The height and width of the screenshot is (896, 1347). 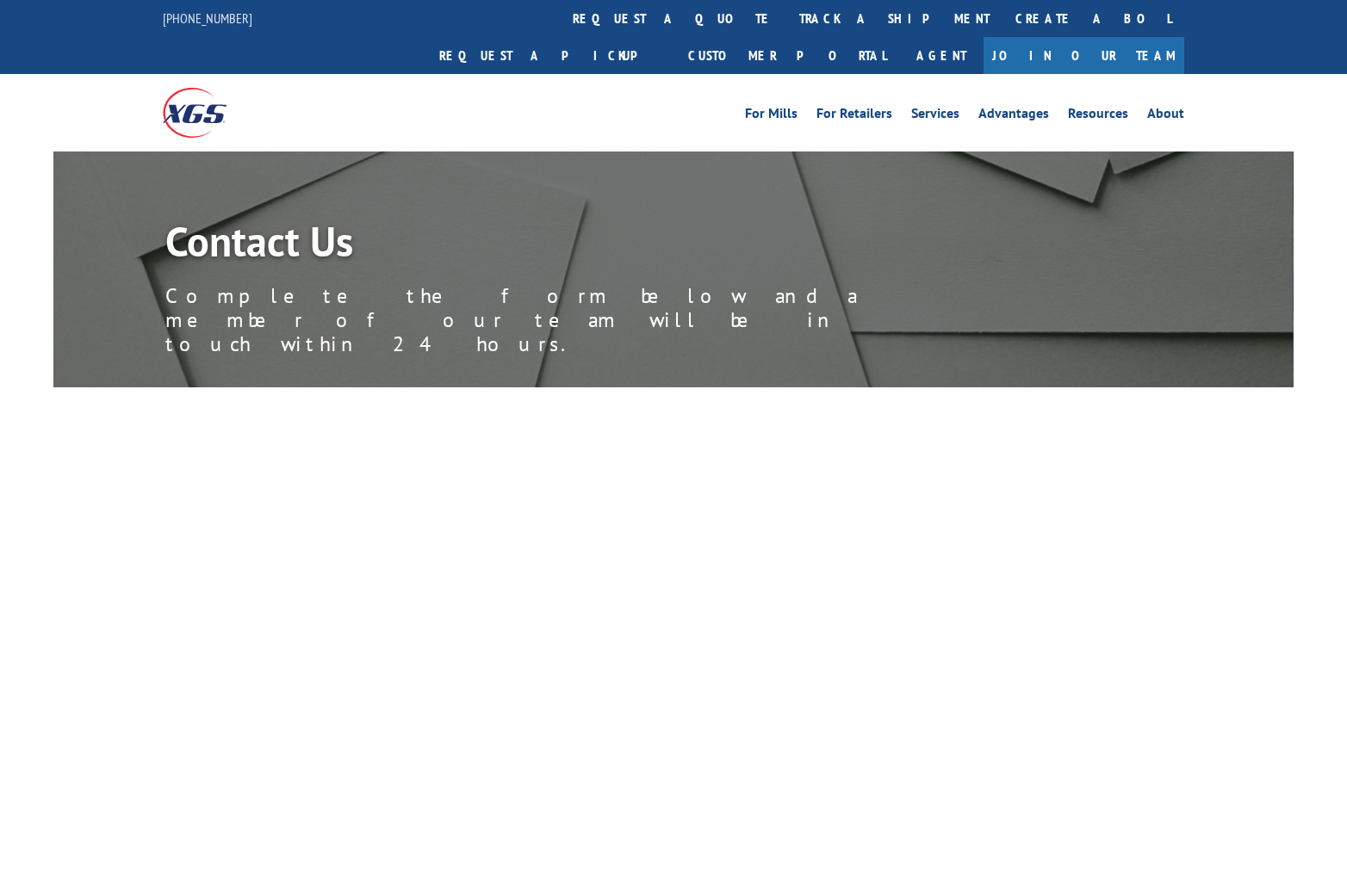 What do you see at coordinates (1098, 116) in the screenshot?
I see `a: Resources` at bounding box center [1098, 116].